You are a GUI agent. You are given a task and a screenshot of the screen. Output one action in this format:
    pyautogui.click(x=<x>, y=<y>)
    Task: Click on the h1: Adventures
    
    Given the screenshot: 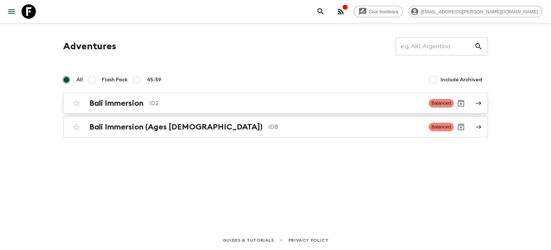 What is the action you would take?
    pyautogui.click(x=90, y=46)
    